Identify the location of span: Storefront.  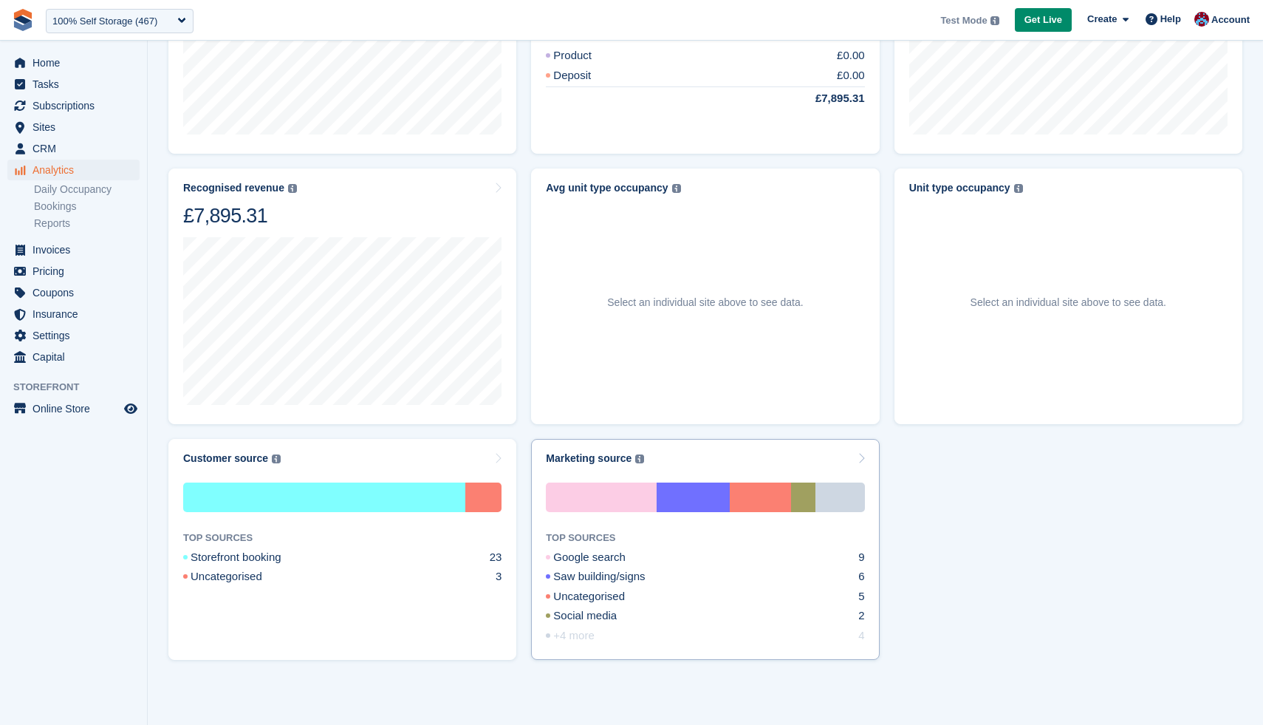
(80, 387).